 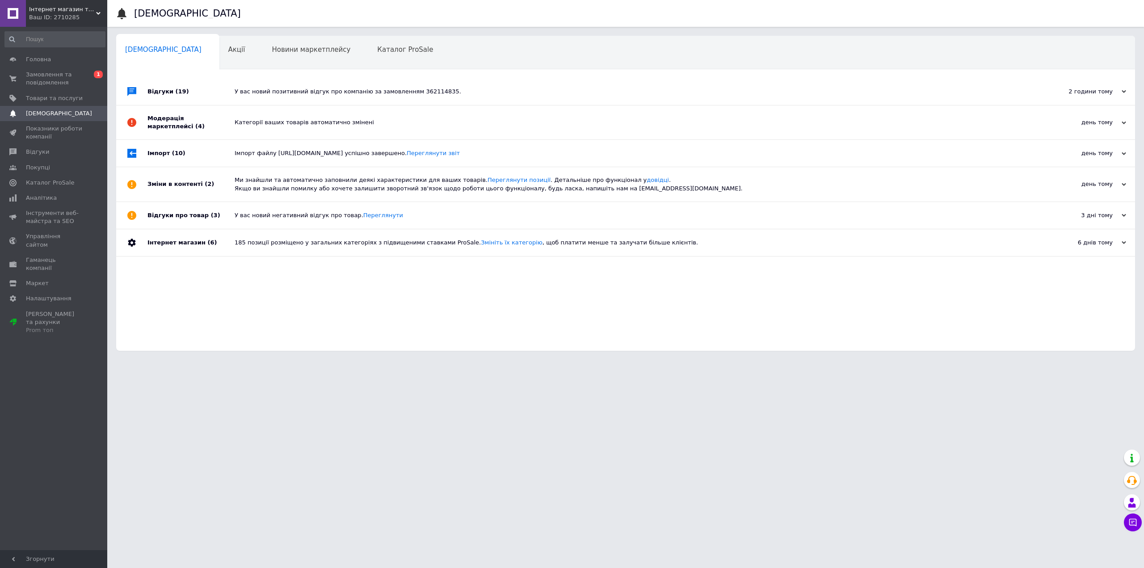 I want to click on span: Товари та послуги, so click(x=54, y=98).